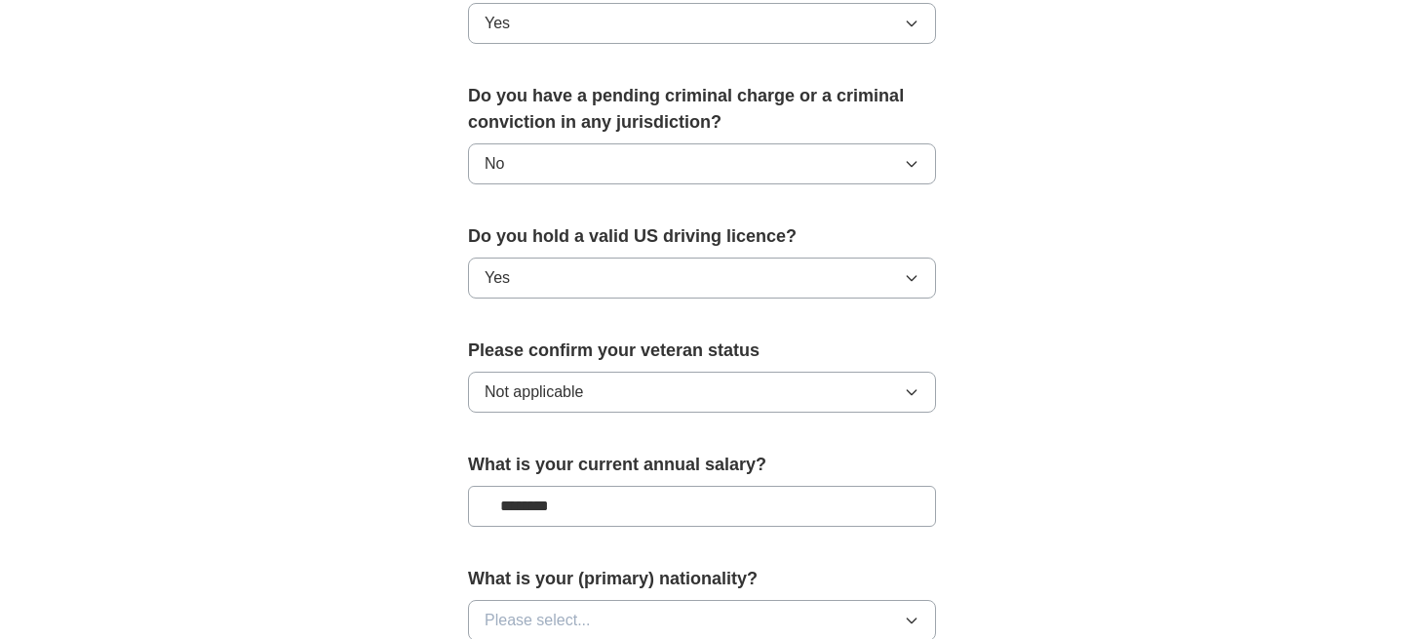 The width and height of the screenshot is (1404, 639). Describe the element at coordinates (702, 236) in the screenshot. I see `label: Do you hold a valid US driving licence?` at that location.